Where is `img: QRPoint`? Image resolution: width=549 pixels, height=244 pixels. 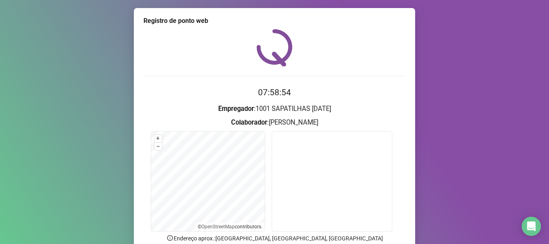 img: QRPoint is located at coordinates (274, 47).